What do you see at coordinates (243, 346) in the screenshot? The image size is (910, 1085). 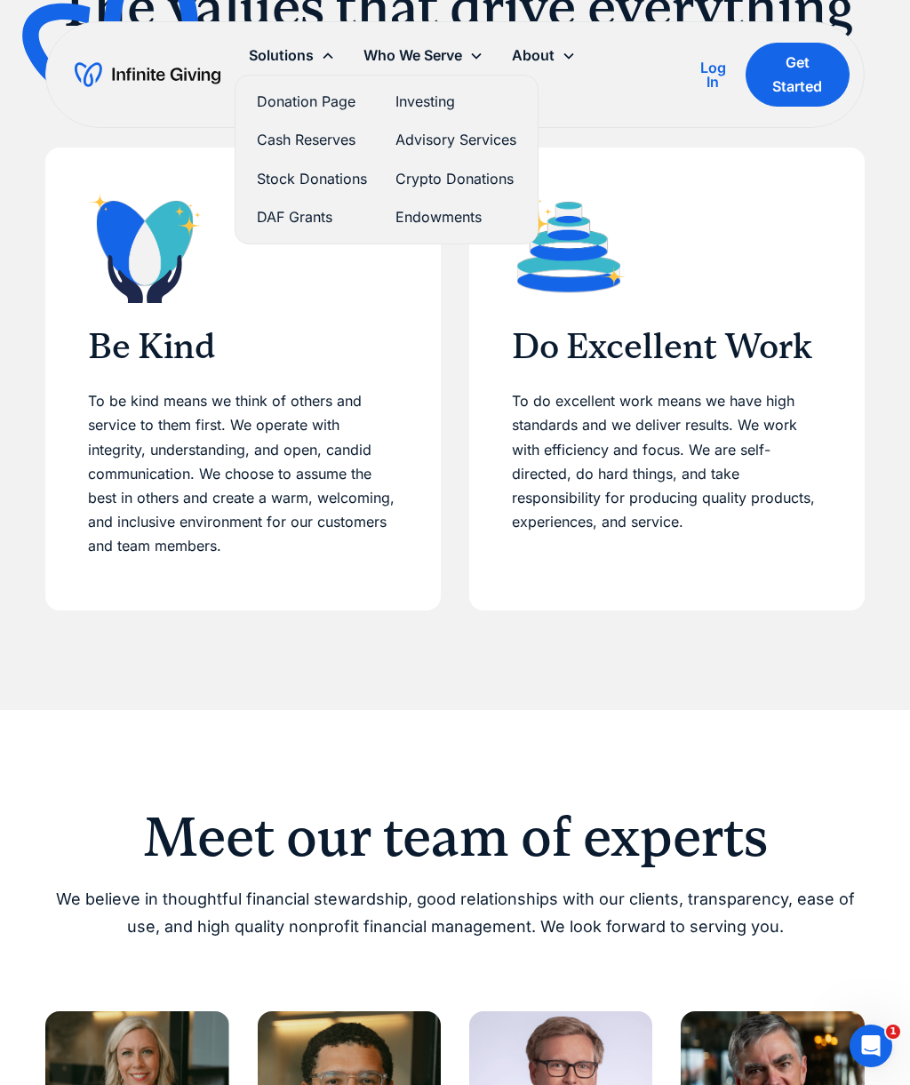 I see `h3: Be Kind` at bounding box center [243, 346].